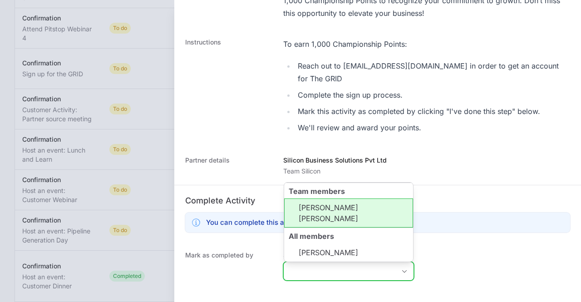 The height and width of the screenshot is (302, 581). I want to click on h2: Complete Activity, so click(378, 201).